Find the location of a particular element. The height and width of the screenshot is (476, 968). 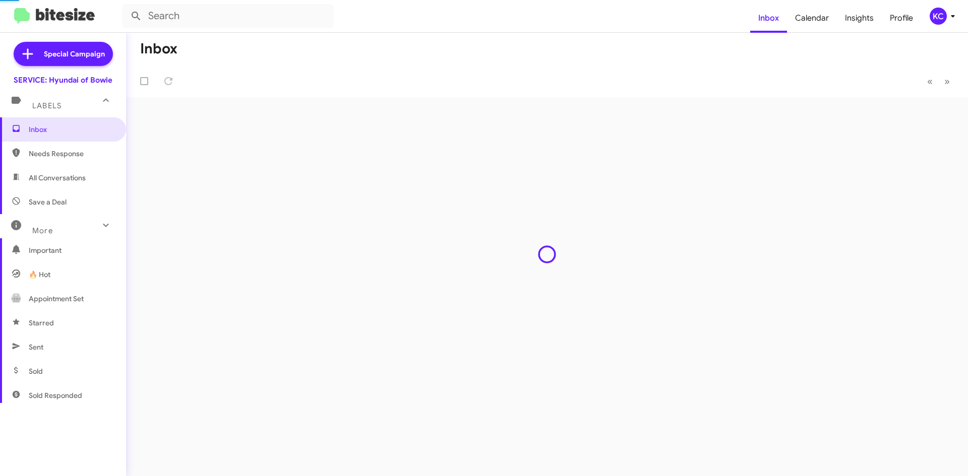

span: Starred is located at coordinates (41, 323).